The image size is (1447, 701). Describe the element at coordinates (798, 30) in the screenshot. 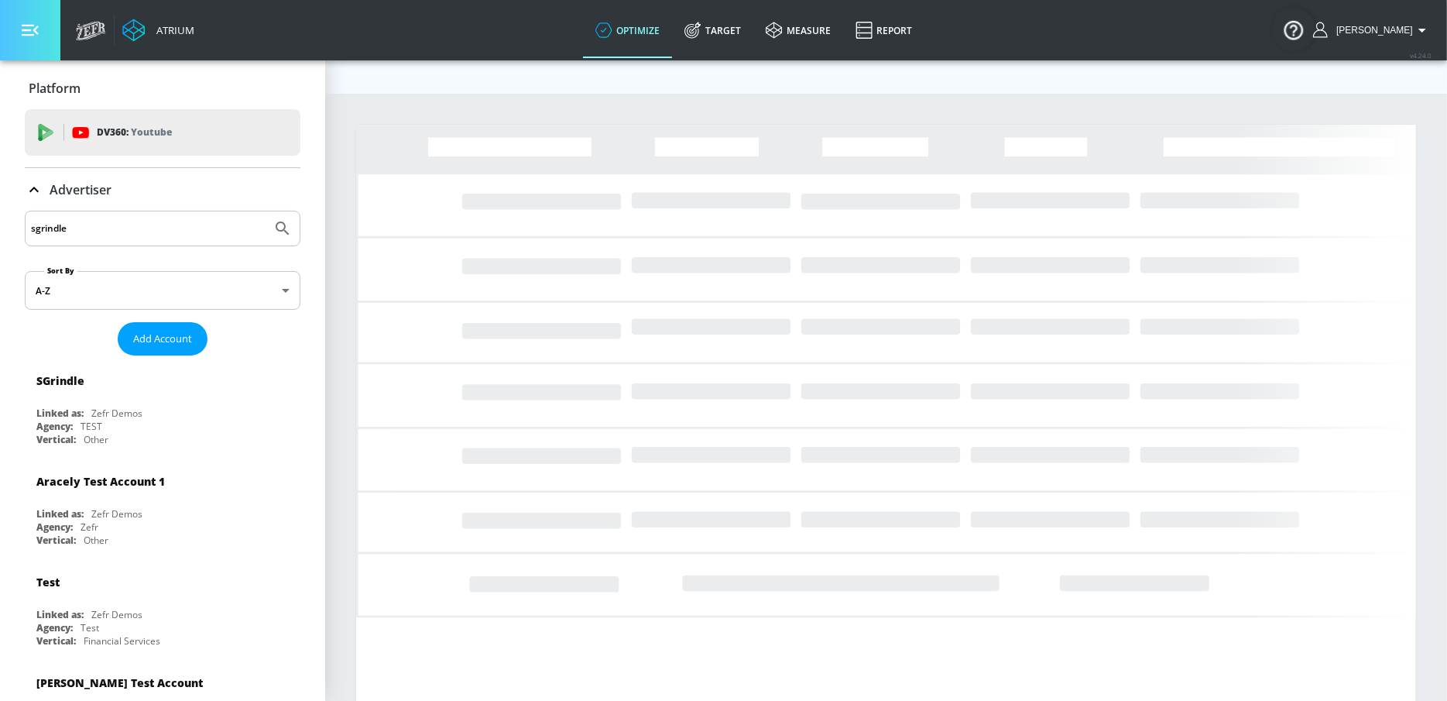

I see `a: measure` at that location.